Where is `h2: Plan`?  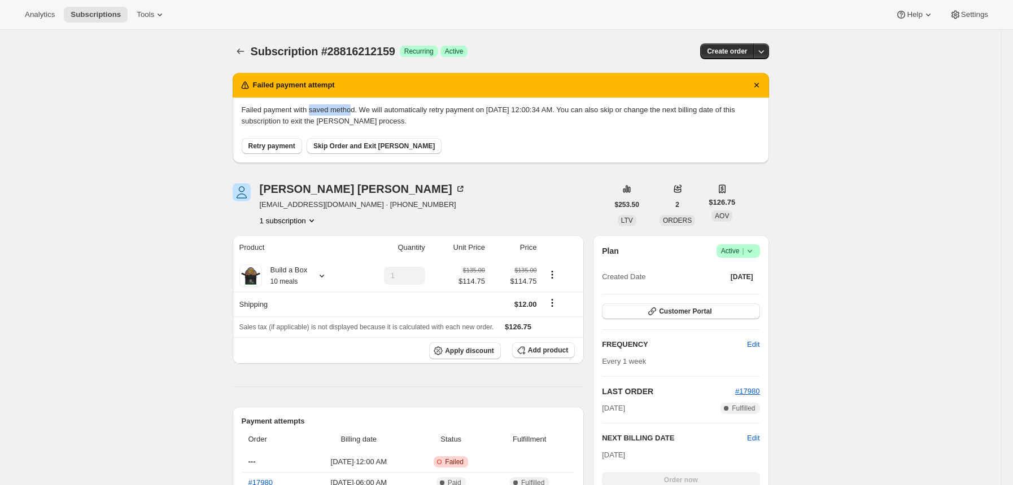 h2: Plan is located at coordinates (610, 251).